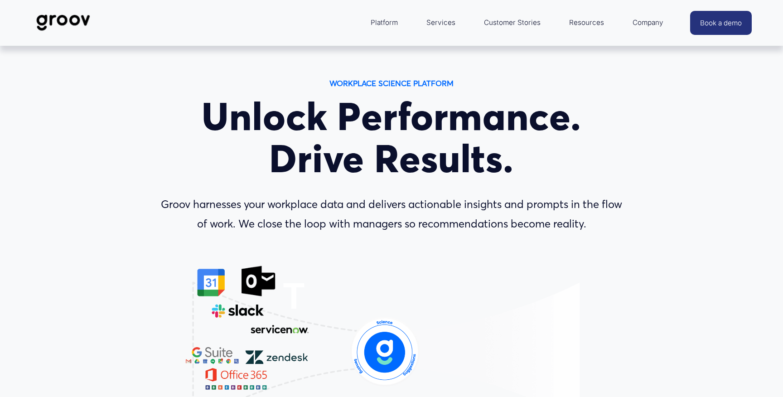 Image resolution: width=783 pixels, height=397 pixels. Describe the element at coordinates (721, 23) in the screenshot. I see `a: Book a demo` at that location.